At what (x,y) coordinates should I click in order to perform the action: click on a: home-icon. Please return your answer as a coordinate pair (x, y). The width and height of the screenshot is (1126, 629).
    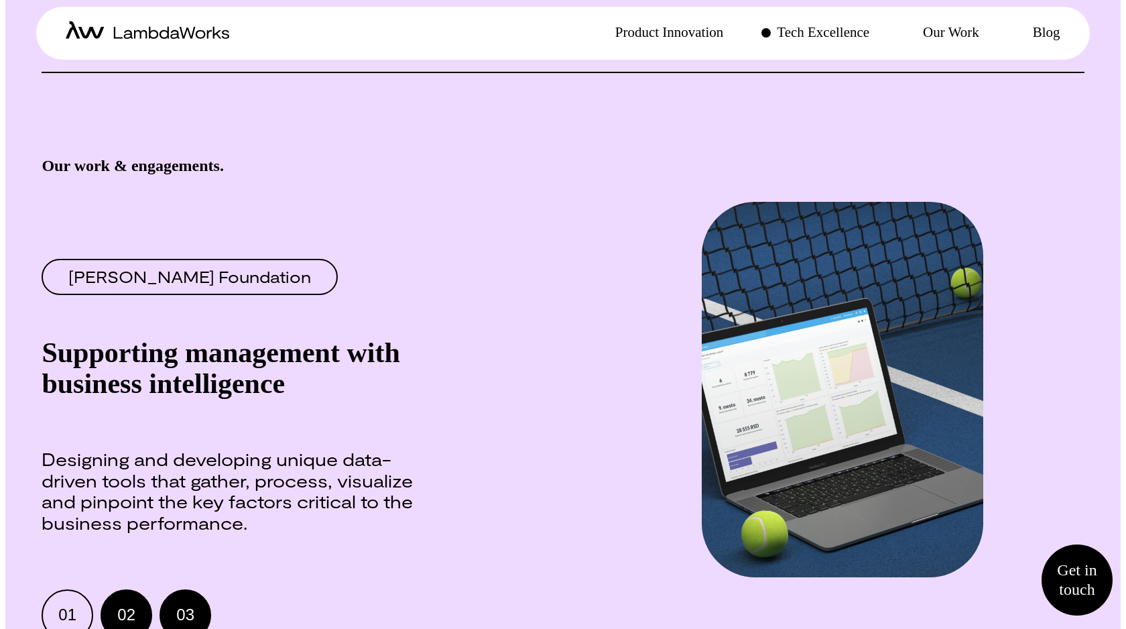
    Looking at the image, I should click on (147, 33).